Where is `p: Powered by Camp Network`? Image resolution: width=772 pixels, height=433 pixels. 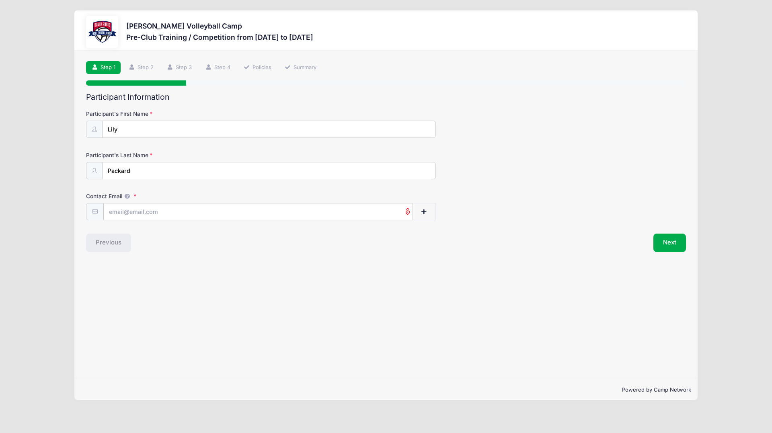
p: Powered by Camp Network is located at coordinates (386, 390).